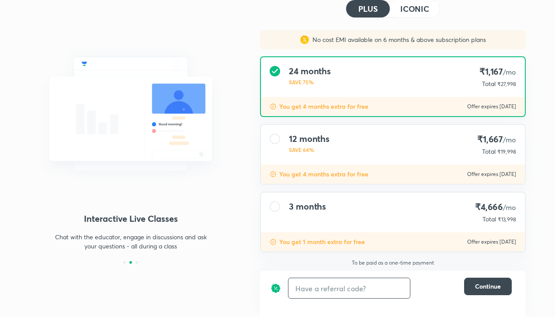  What do you see at coordinates (506, 219) in the screenshot?
I see `span: ₹13,998` at bounding box center [506, 219].